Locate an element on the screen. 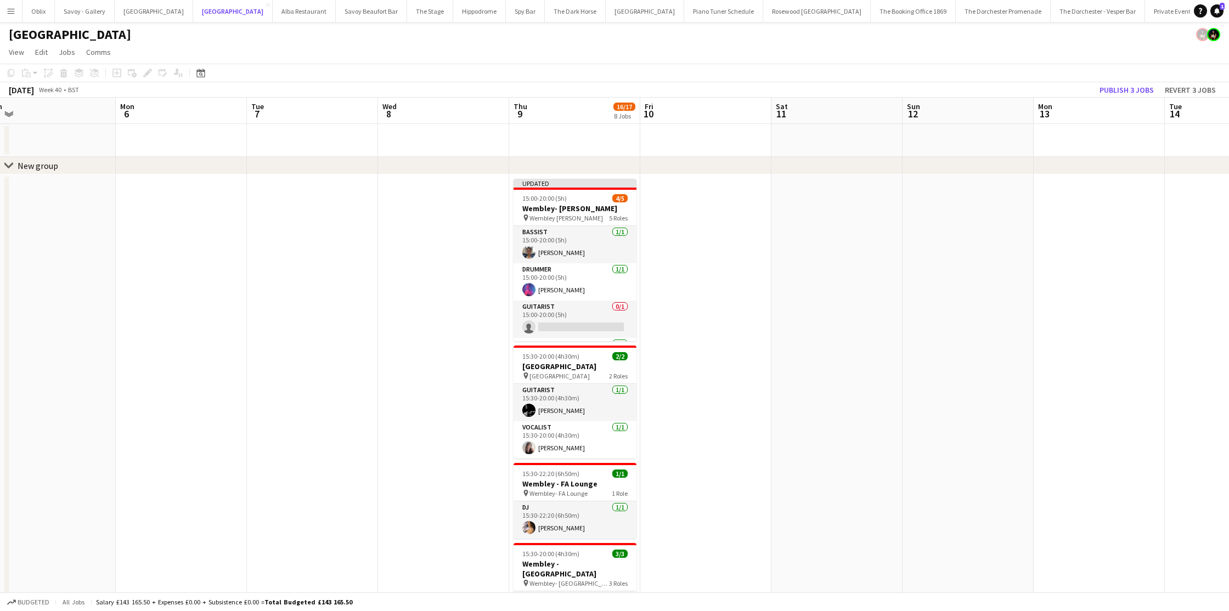 This screenshot has width=1229, height=611. span: Comms is located at coordinates (98, 52).